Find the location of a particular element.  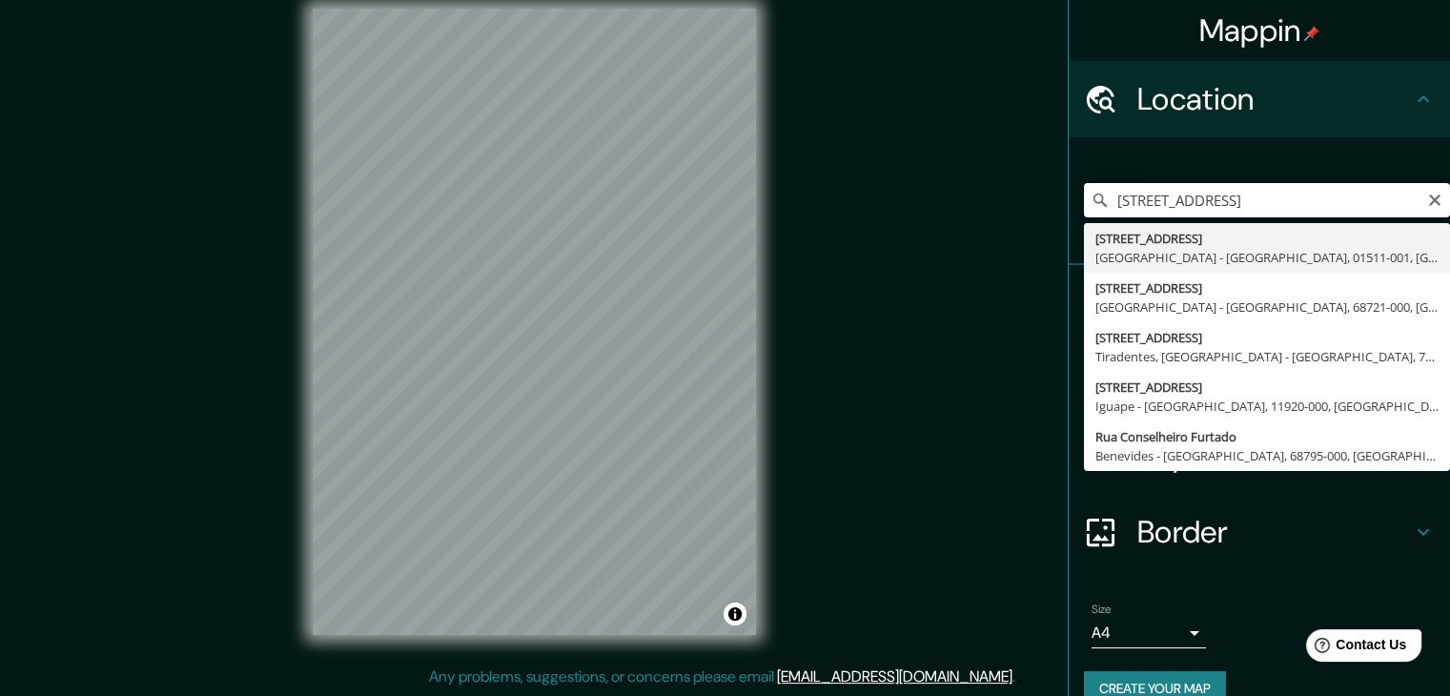

img: pin-icon.png is located at coordinates (1312, 33).